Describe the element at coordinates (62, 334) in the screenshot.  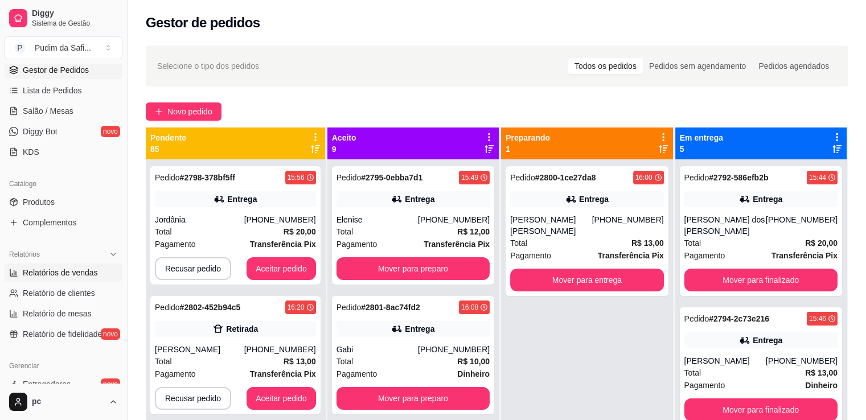
I see `span: Relatório de fidelidade` at that location.